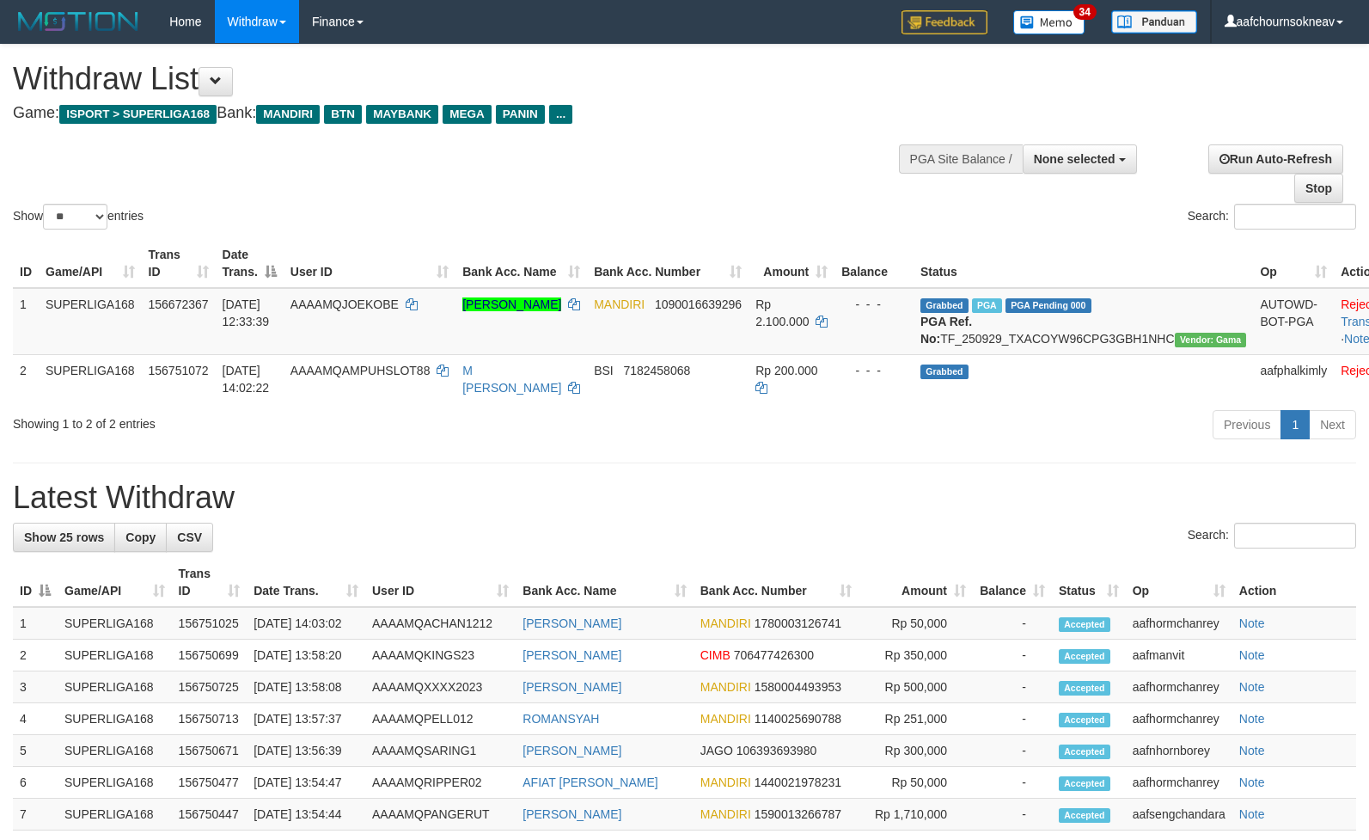 The height and width of the screenshot is (840, 1369). Describe the element at coordinates (285, 420) in the screenshot. I see `div: Showing 1 to 2 of 2 entries` at that location.